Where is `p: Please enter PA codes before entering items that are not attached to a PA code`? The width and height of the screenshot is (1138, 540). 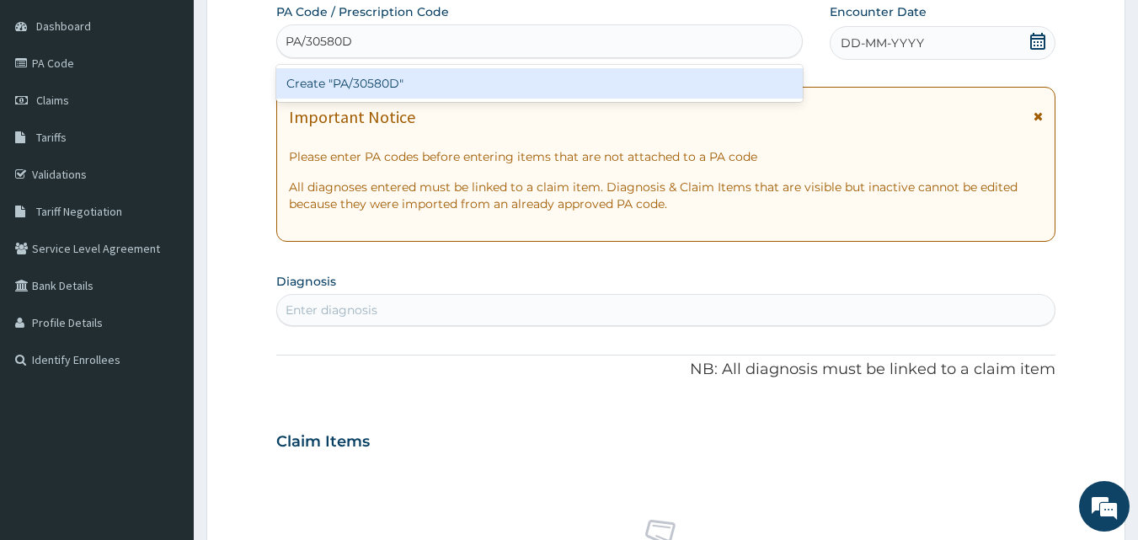 p: Please enter PA codes before entering items that are not attached to a PA code is located at coordinates (666, 157).